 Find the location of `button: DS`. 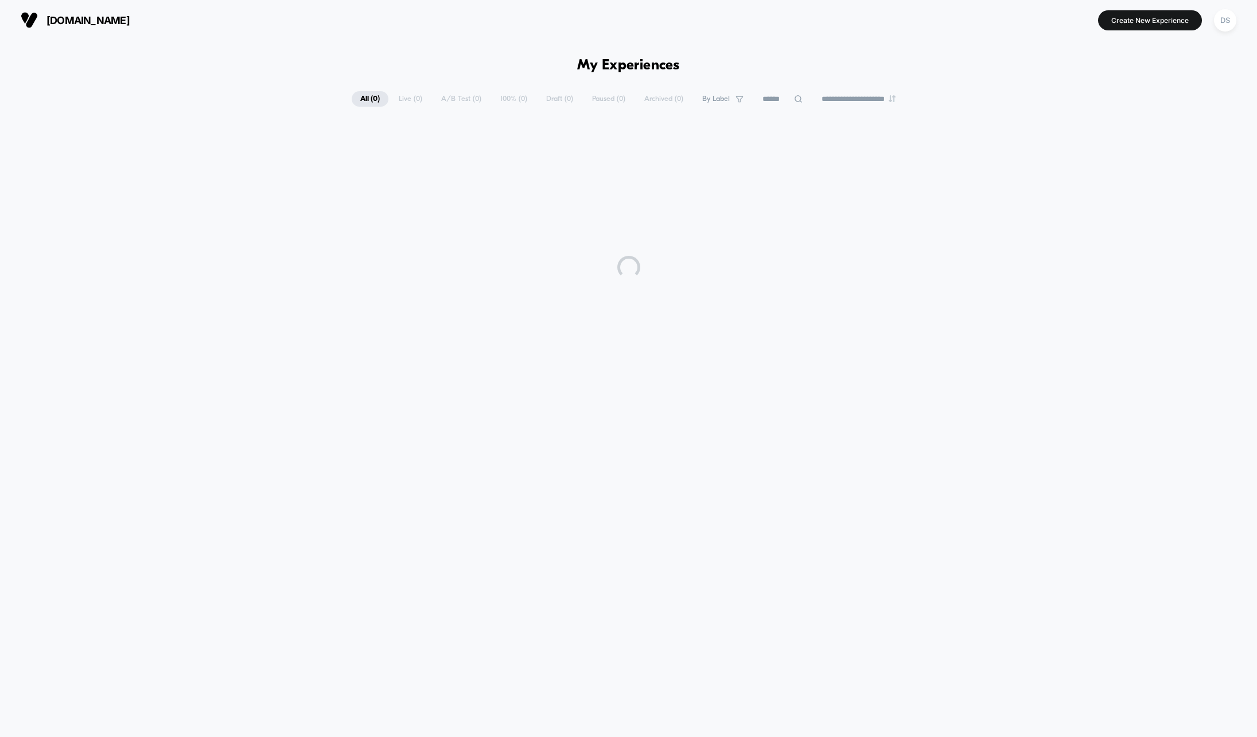

button: DS is located at coordinates (1225, 20).